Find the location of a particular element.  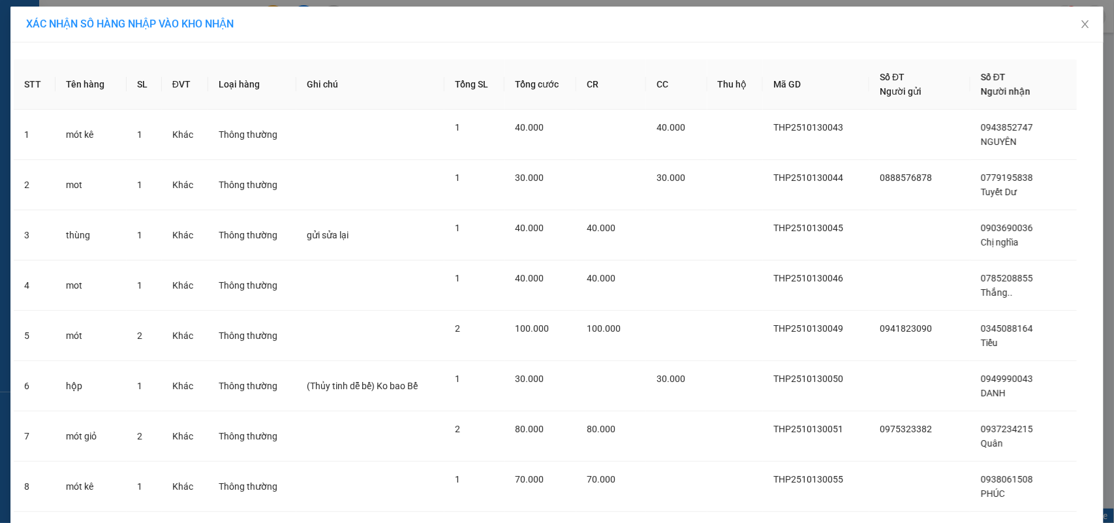

span: 0785208855 is located at coordinates (1007, 278).